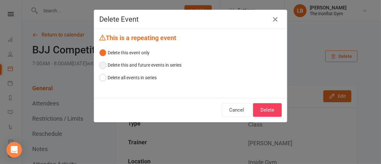 This screenshot has height=164, width=381. I want to click on div: Open Intercom Messenger, so click(14, 149).